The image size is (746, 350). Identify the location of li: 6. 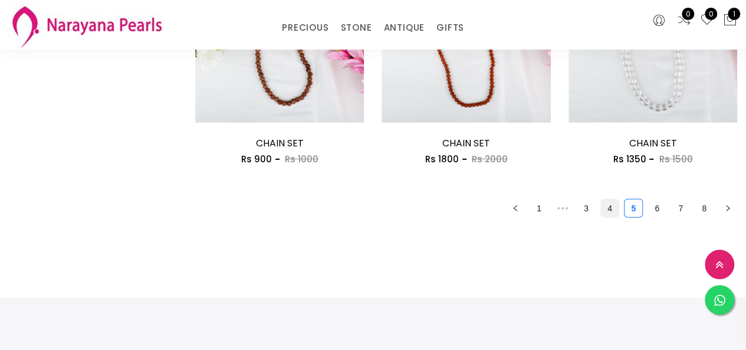
(657, 208).